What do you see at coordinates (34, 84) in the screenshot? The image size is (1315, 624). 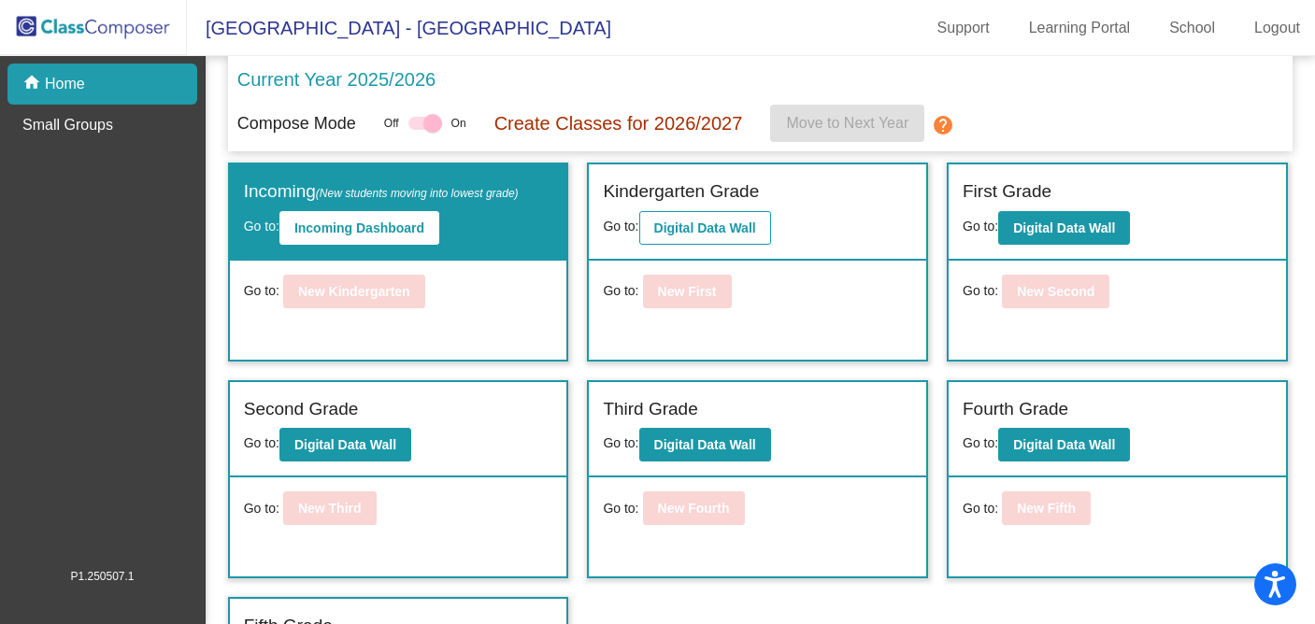 I see `mat-icon: home` at bounding box center [34, 84].